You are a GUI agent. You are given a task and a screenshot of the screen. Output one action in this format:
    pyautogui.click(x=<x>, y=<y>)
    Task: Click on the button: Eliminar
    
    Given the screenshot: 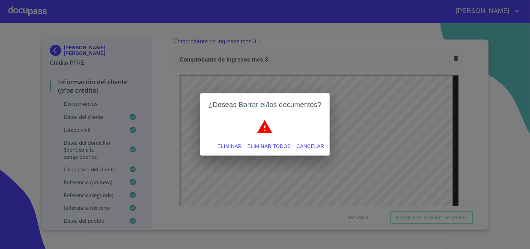 What is the action you would take?
    pyautogui.click(x=229, y=146)
    